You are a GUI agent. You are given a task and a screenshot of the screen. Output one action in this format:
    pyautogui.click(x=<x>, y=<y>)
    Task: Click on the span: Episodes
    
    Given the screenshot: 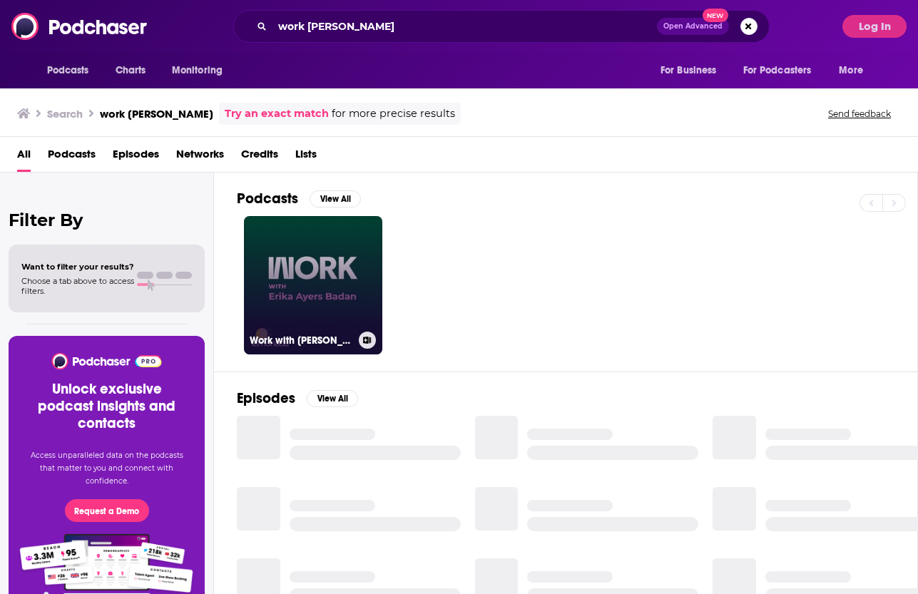 What is the action you would take?
    pyautogui.click(x=135, y=157)
    